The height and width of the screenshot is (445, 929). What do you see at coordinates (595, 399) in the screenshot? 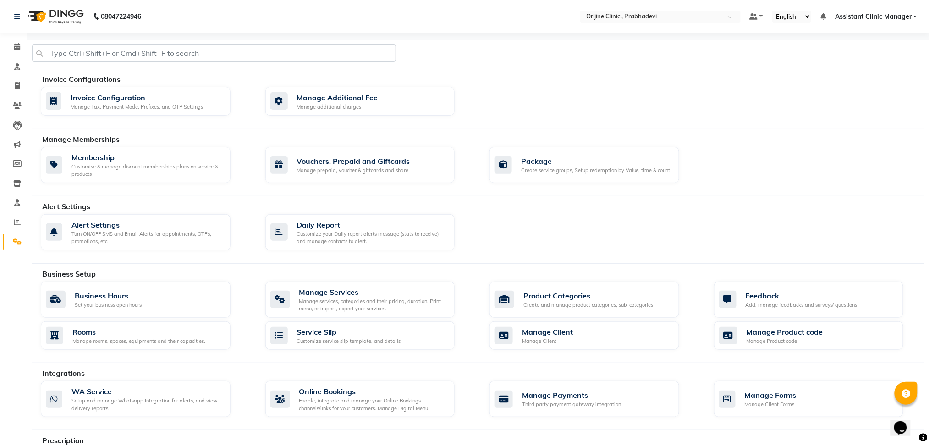
I see `a: Manage PaymentsThird party payment gateway integration` at bounding box center [595, 399].